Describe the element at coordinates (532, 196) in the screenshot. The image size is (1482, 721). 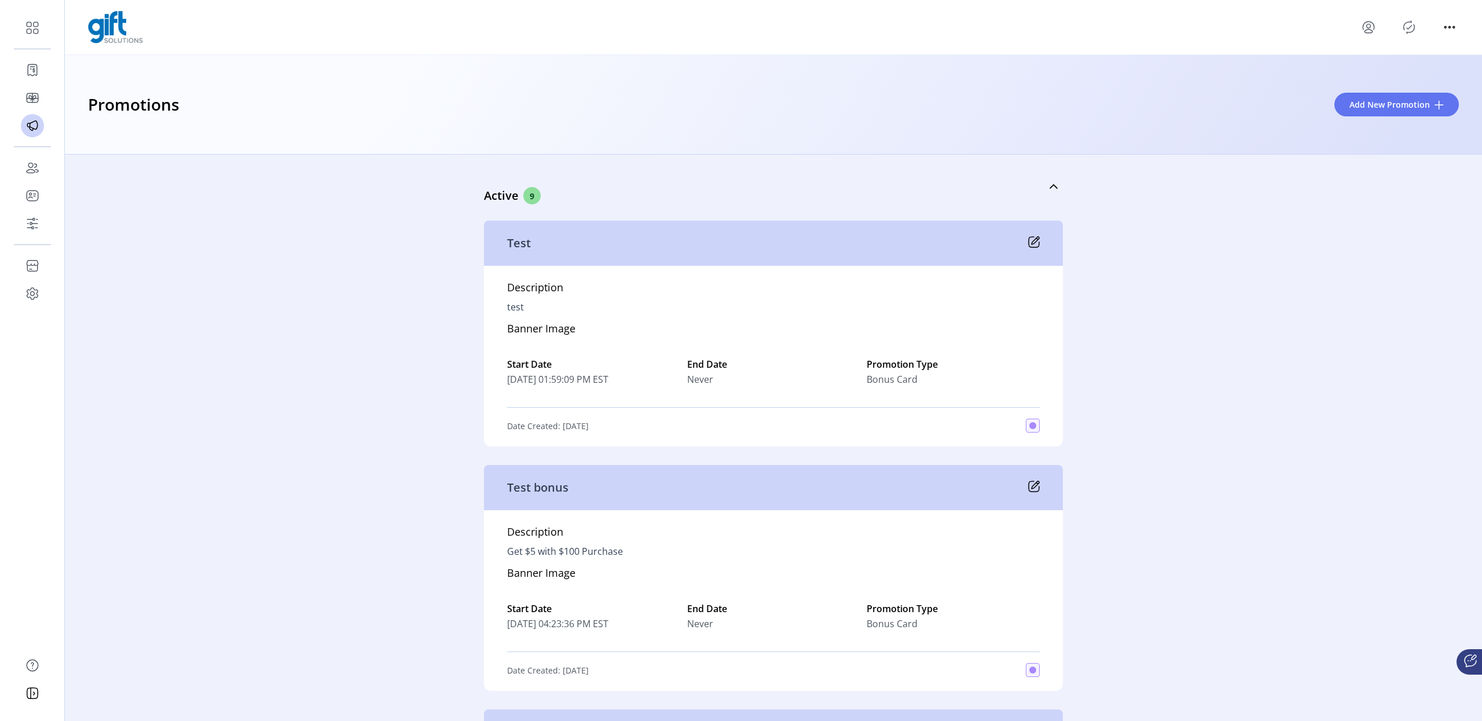
I see `span: 9` at that location.